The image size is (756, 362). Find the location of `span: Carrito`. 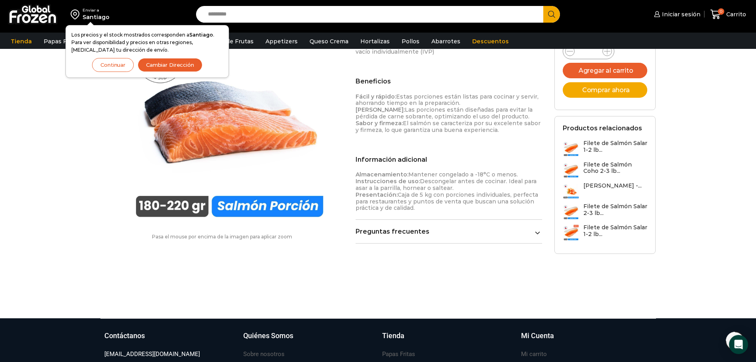

span: Carrito is located at coordinates (735, 14).